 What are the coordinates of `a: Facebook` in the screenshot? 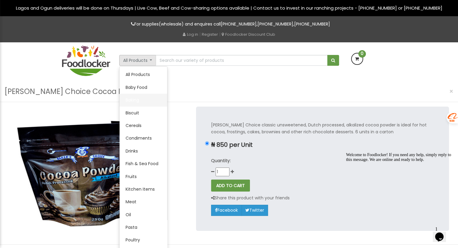 It's located at (226, 211).